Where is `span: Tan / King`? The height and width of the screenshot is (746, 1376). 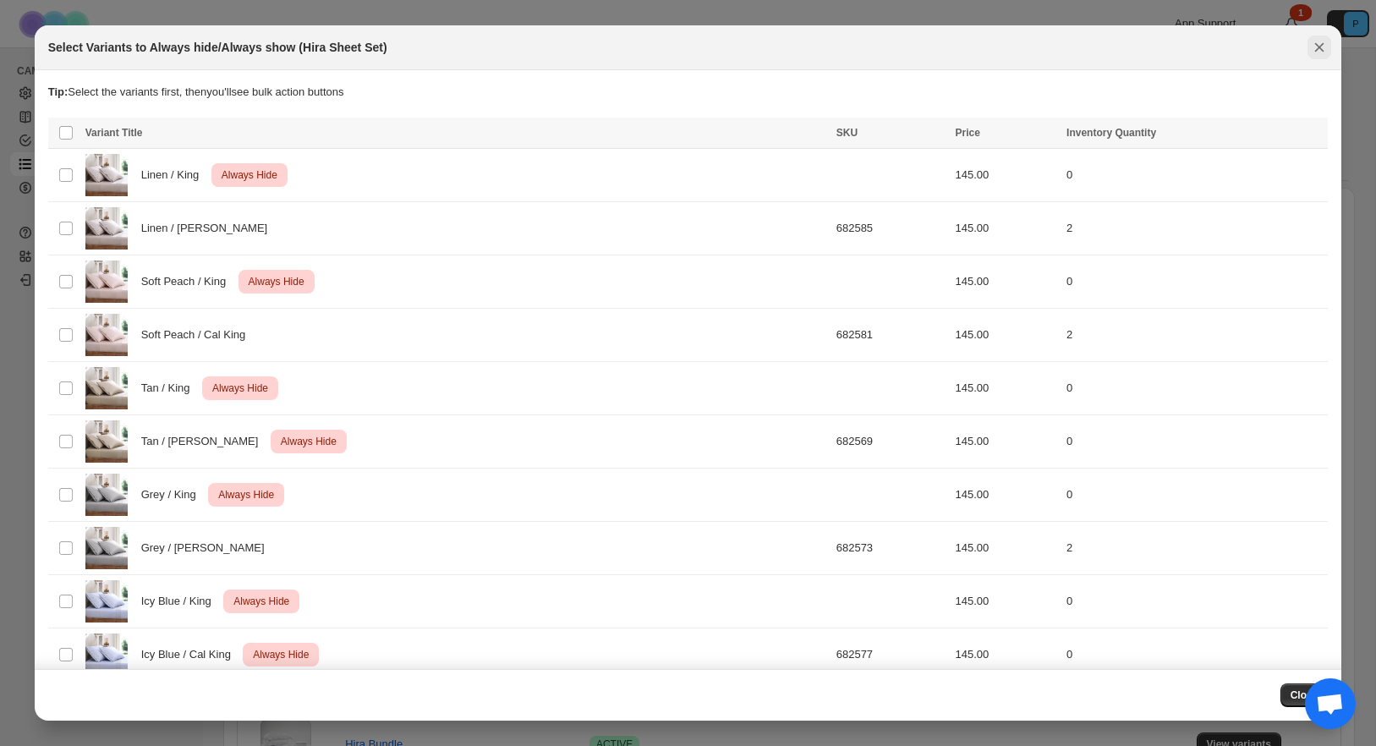 span: Tan / King is located at coordinates (170, 388).